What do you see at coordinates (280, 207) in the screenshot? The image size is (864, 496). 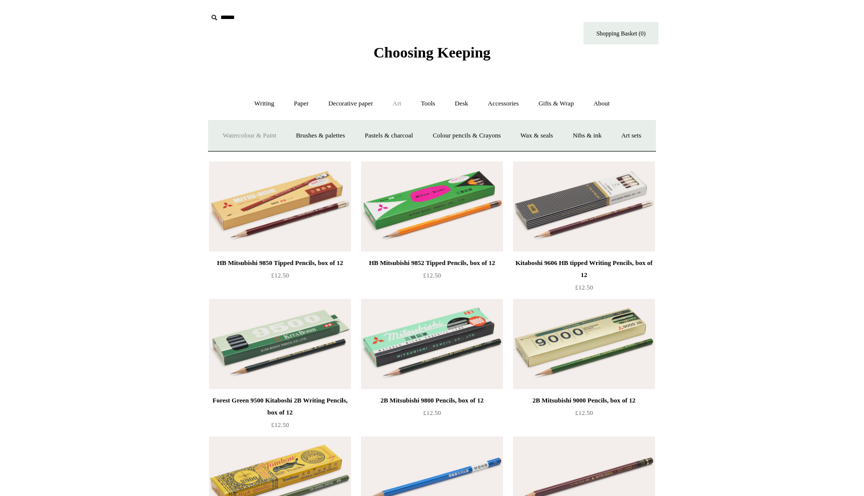 I see `a: HB Mitsubishi 9850 Tipped Pencils, box of 12 HB Mitsubishi 9850 Tipped Pencils, box of 12` at bounding box center [280, 207].